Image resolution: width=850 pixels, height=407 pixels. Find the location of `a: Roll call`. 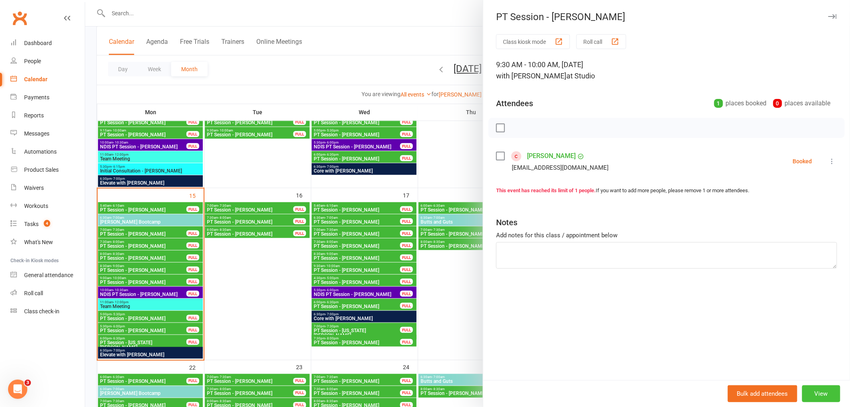

a: Roll call is located at coordinates (47, 293).